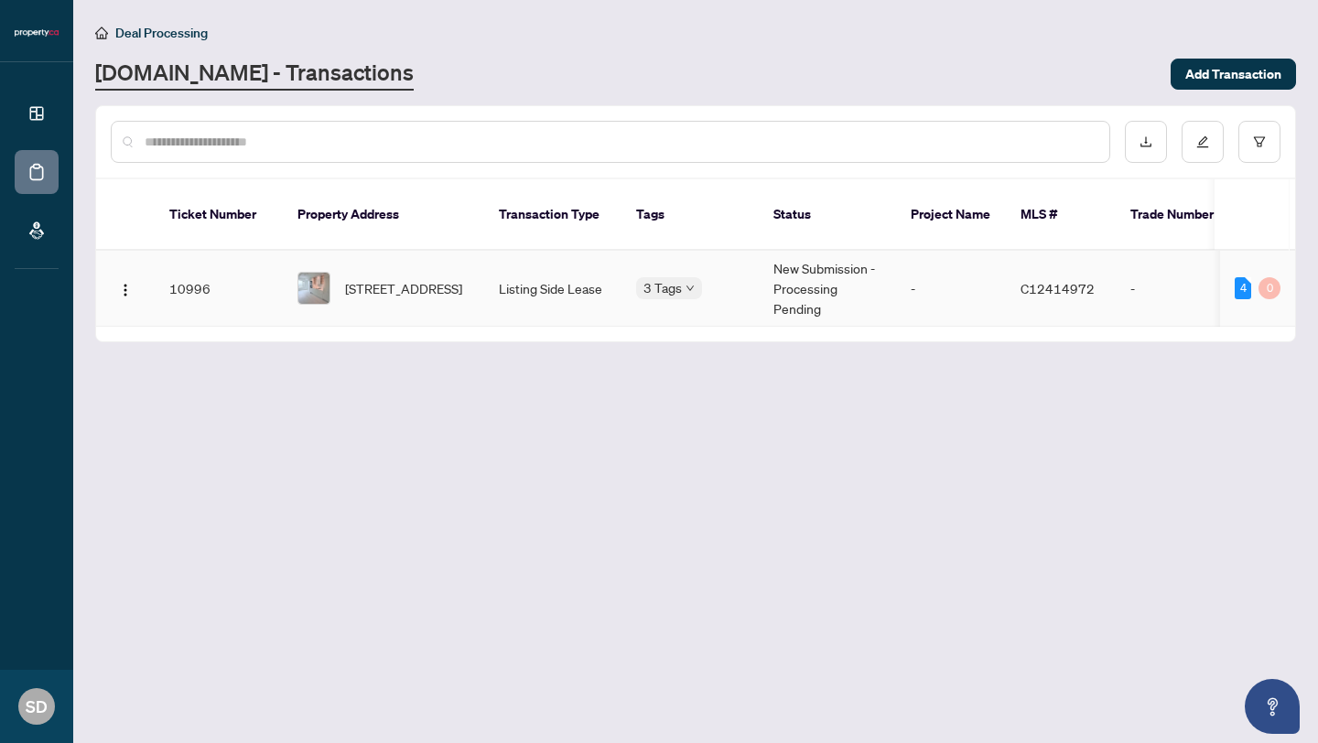  What do you see at coordinates (1272, 707) in the screenshot?
I see `button: Open asap` at bounding box center [1272, 707].